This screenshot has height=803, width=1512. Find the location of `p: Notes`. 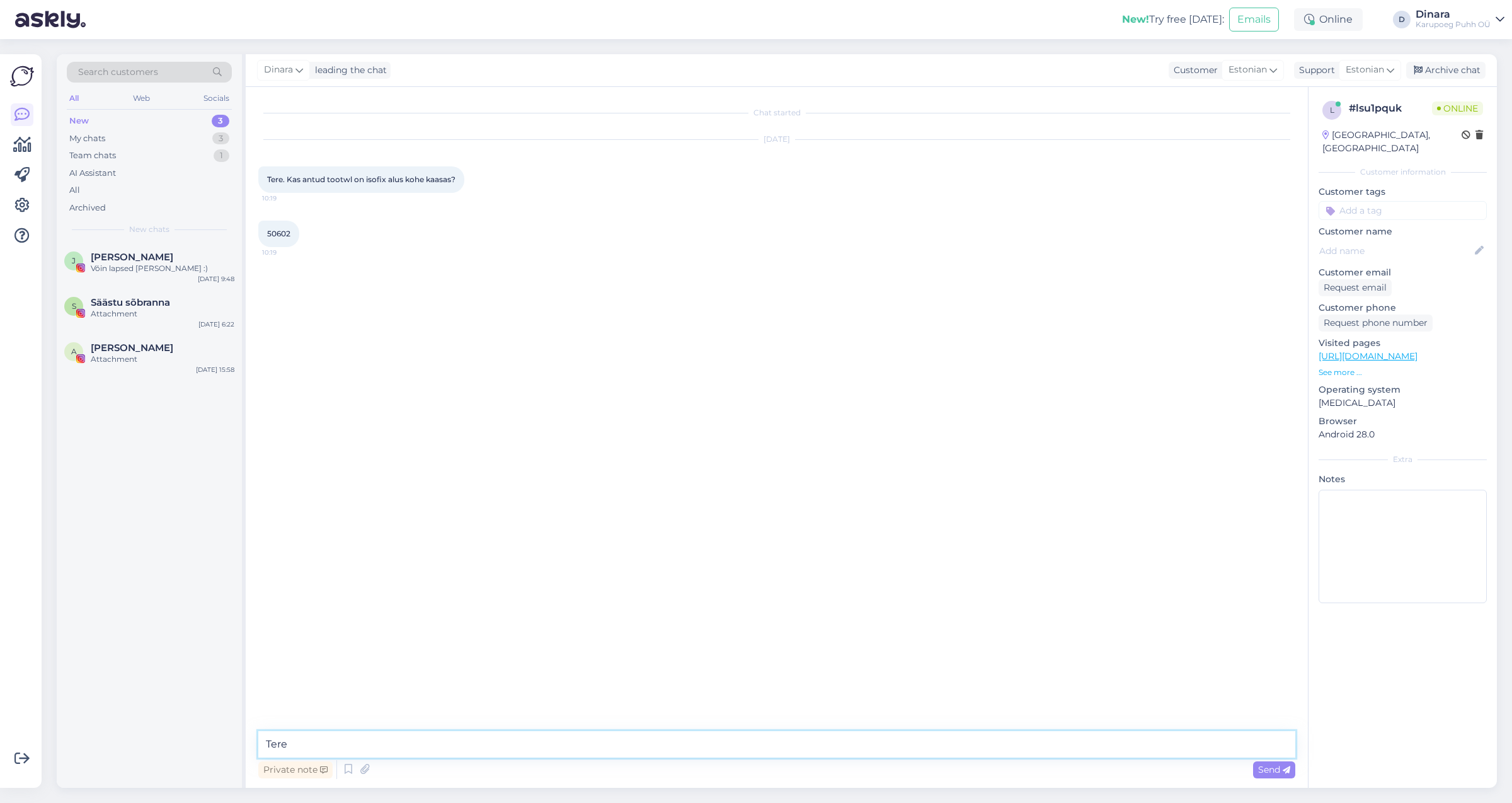

p: Notes is located at coordinates (1402, 479).